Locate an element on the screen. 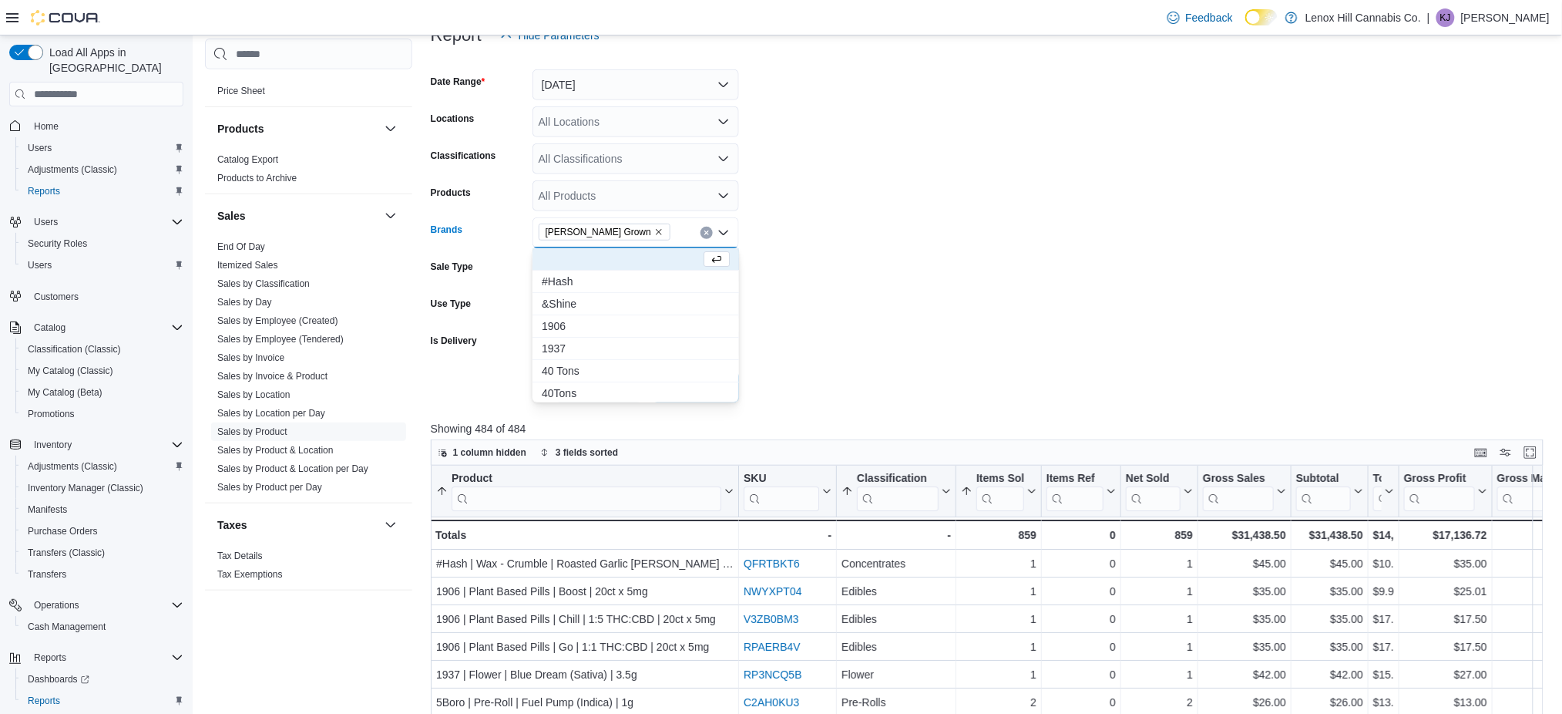 Image resolution: width=1562 pixels, height=714 pixels. span: Tax Details is located at coordinates (240, 556).